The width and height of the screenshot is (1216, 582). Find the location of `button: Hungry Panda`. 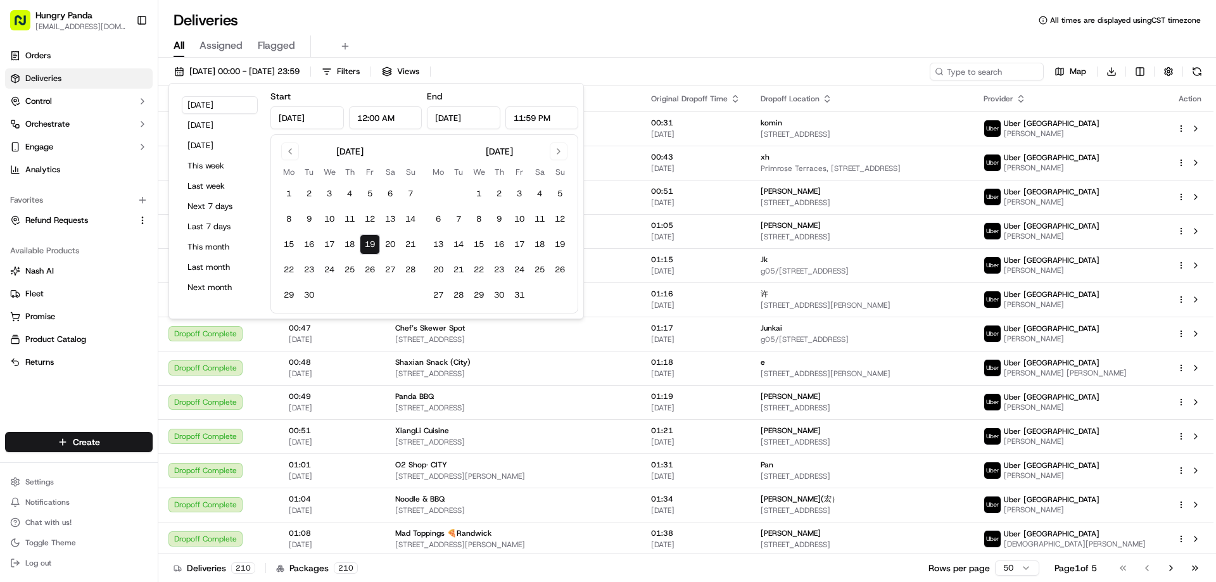

button: Hungry Panda is located at coordinates (64, 15).